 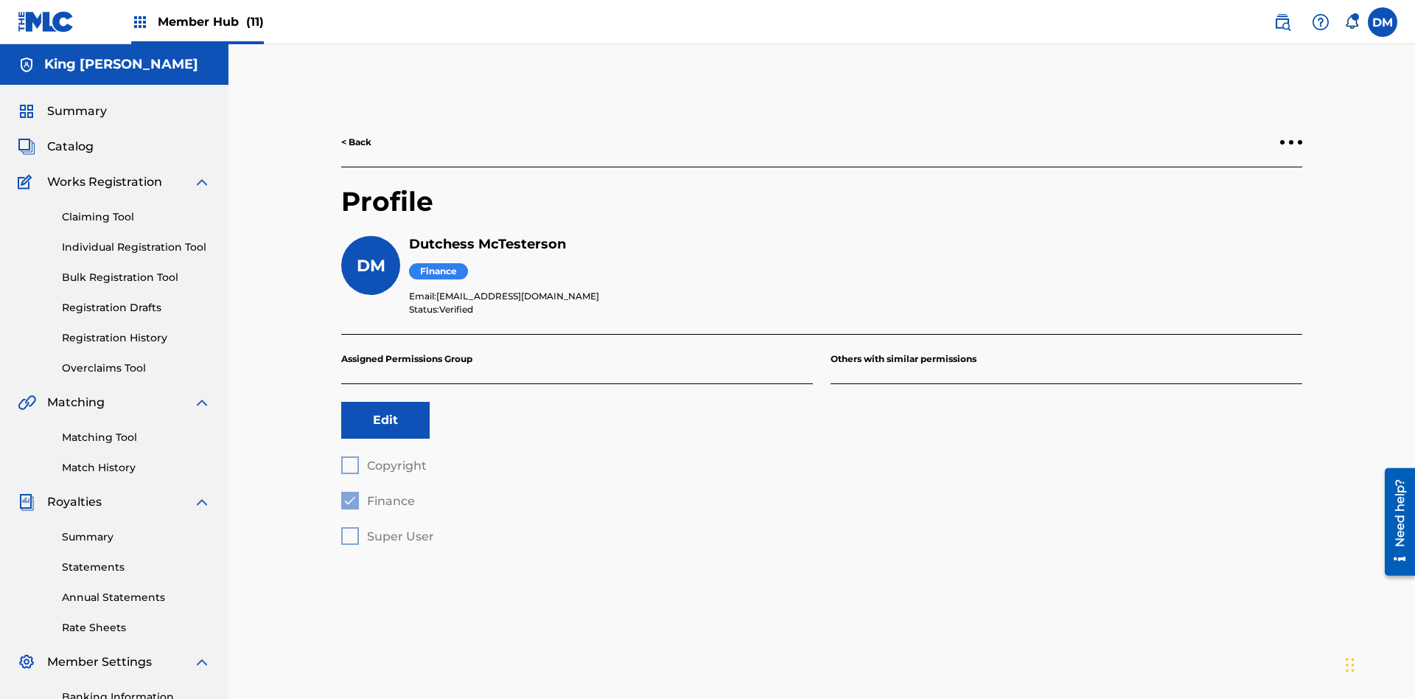 What do you see at coordinates (1282, 22) in the screenshot?
I see `img: search` at bounding box center [1282, 22].